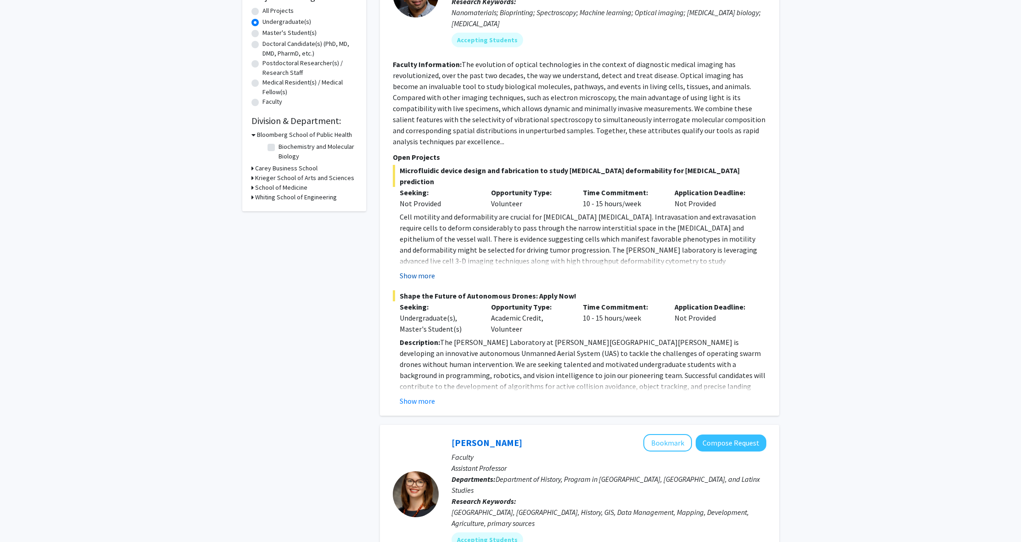 This screenshot has width=1021, height=542. Describe the element at coordinates (317, 151) in the screenshot. I see `label: Biochemistry and Molecular Biology` at that location.